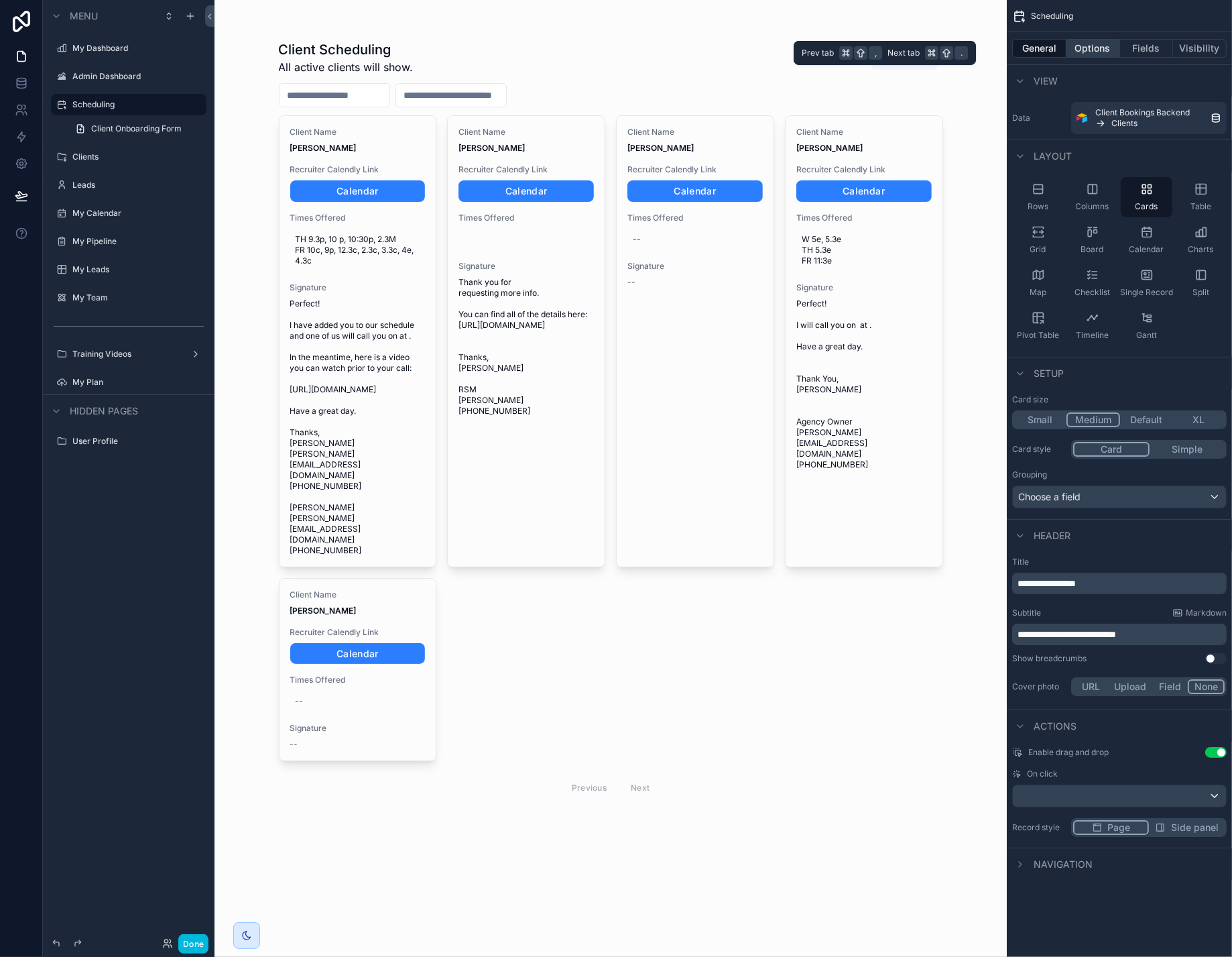 This screenshot has width=1232, height=957. Describe the element at coordinates (358, 680) in the screenshot. I see `span: Times Offered` at that location.